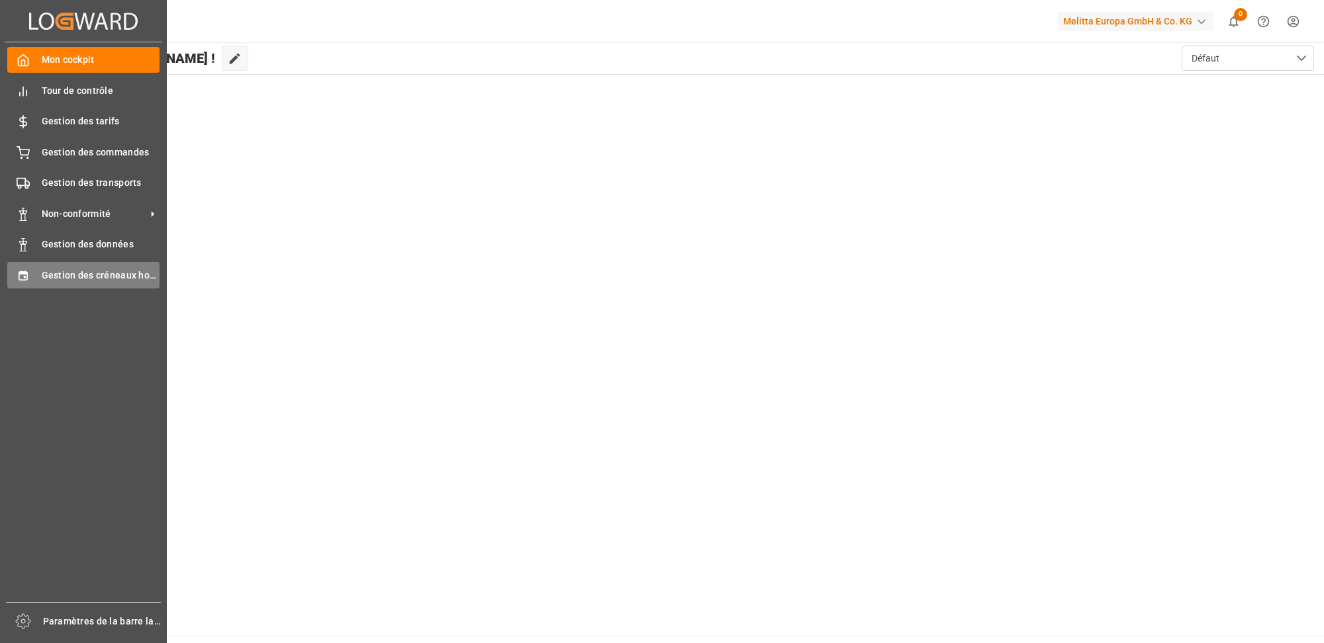  Describe the element at coordinates (1205, 58) in the screenshot. I see `font: Défaut` at that location.